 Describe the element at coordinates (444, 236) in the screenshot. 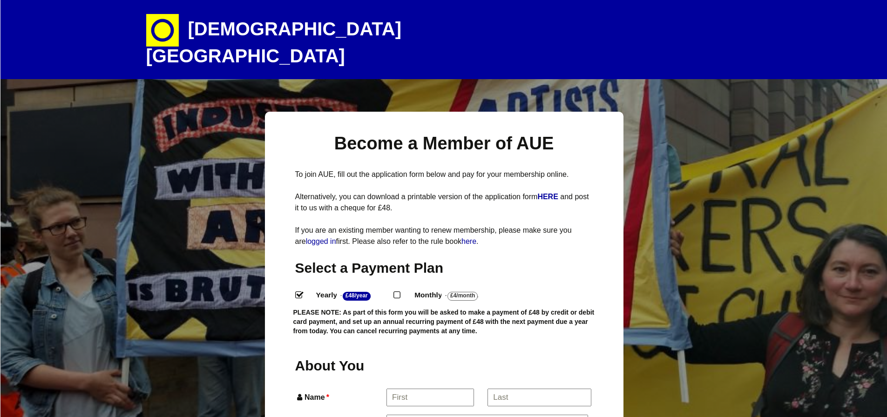

I see `p: If you are an existing member wanting to renew membership, please make sure you are first. Please...` at that location.